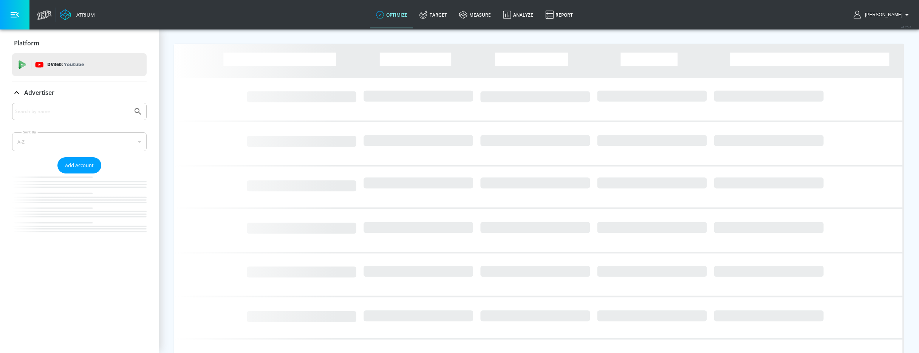 The image size is (919, 353). What do you see at coordinates (79, 165) in the screenshot?
I see `button: Add Account` at bounding box center [79, 165].